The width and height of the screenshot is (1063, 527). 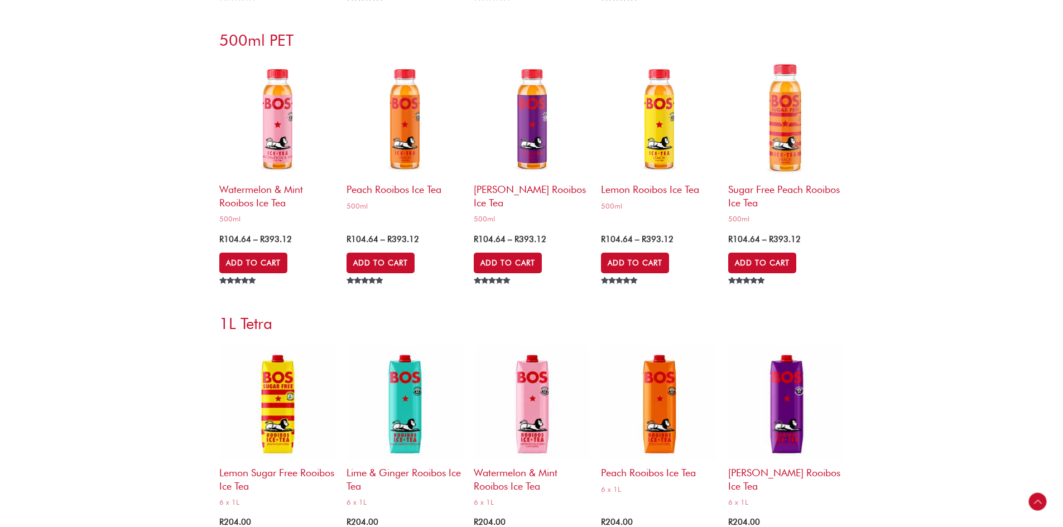 What do you see at coordinates (404, 427) in the screenshot?
I see `a: Lime & Ginger Rooibos Ice Tea6 x 1L` at bounding box center [404, 427].